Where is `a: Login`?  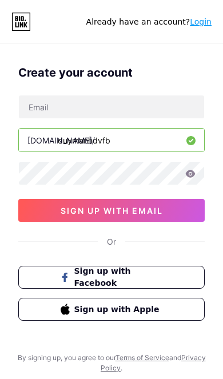
a: Login is located at coordinates (201, 22).